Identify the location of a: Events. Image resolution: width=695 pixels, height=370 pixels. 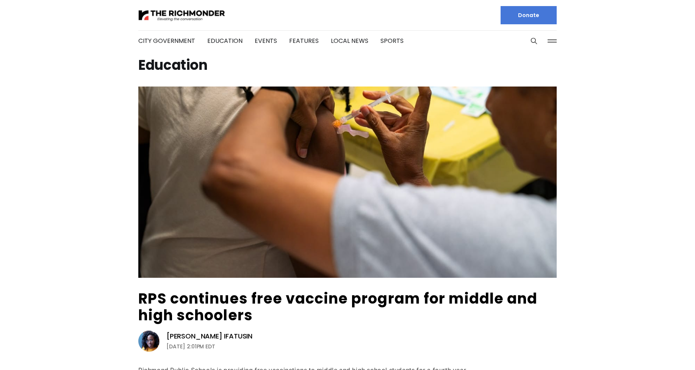
(266, 41).